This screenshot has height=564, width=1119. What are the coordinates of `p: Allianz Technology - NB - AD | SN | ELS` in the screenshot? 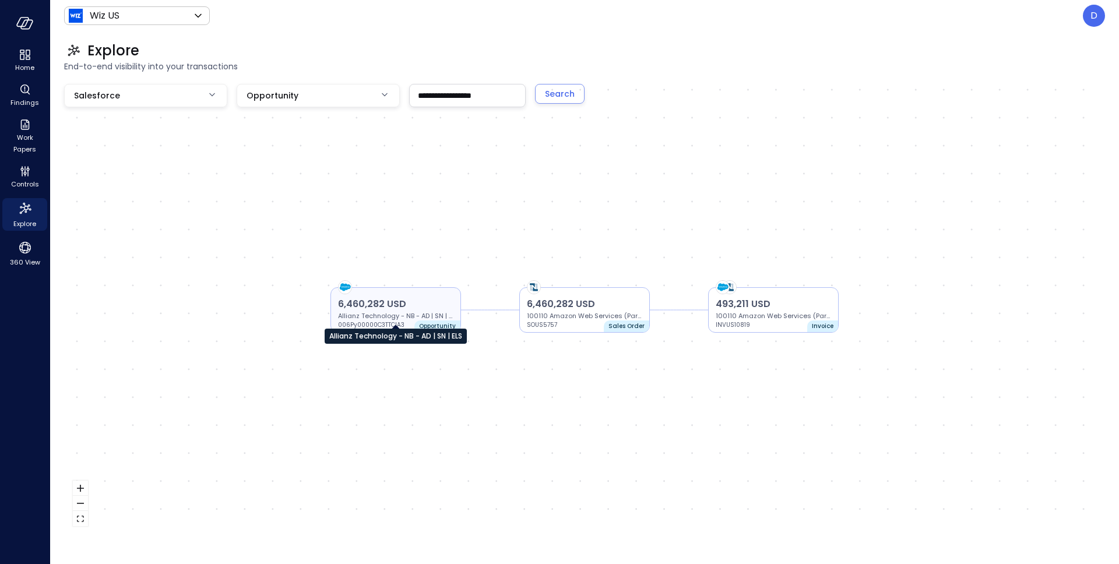 It's located at (396, 316).